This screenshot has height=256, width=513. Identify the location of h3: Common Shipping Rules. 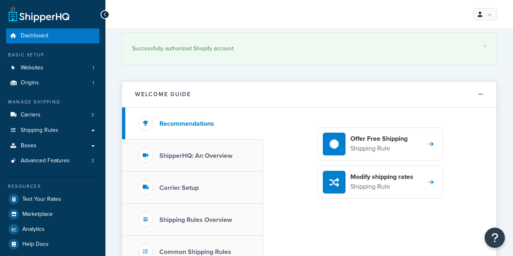
(195, 252).